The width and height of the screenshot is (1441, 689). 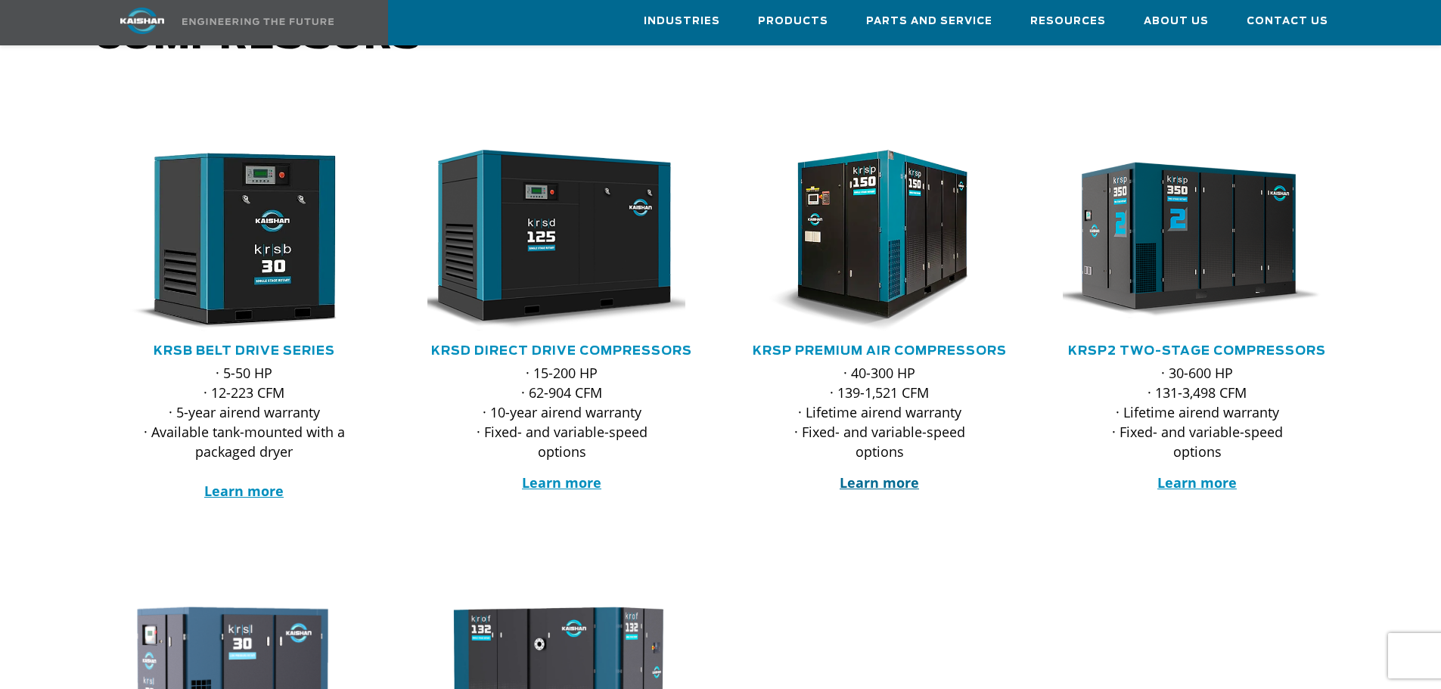 I want to click on span: Resources, so click(x=1068, y=21).